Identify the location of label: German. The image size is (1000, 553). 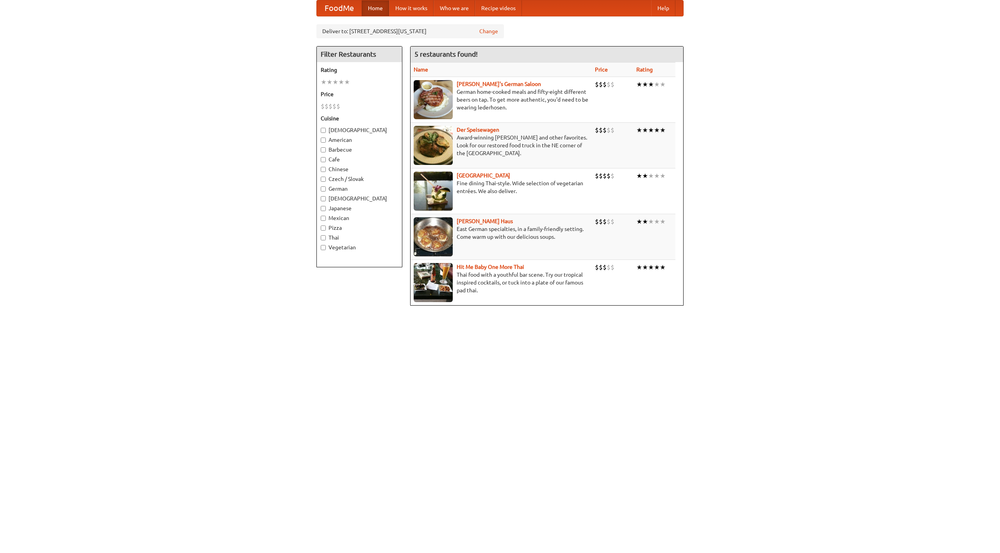
(359, 189).